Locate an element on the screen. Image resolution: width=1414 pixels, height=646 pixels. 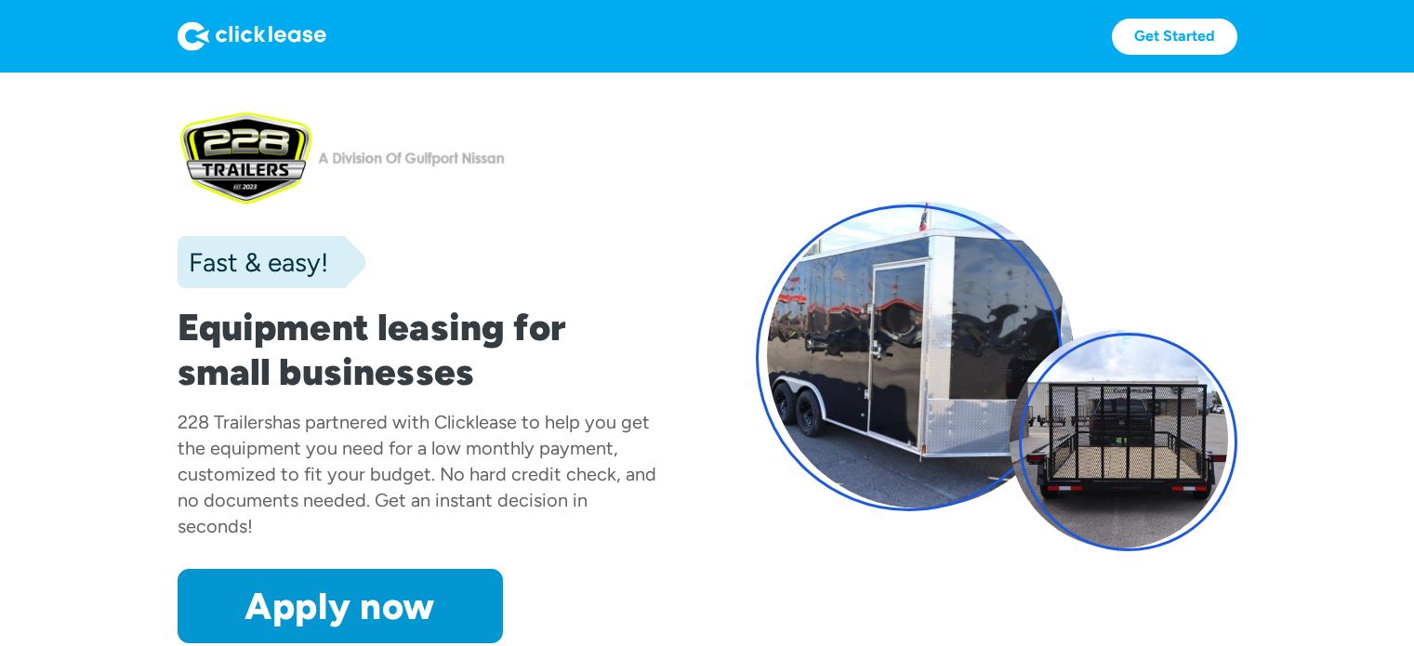
h1: Equipment leasing for small businesses is located at coordinates (418, 350).